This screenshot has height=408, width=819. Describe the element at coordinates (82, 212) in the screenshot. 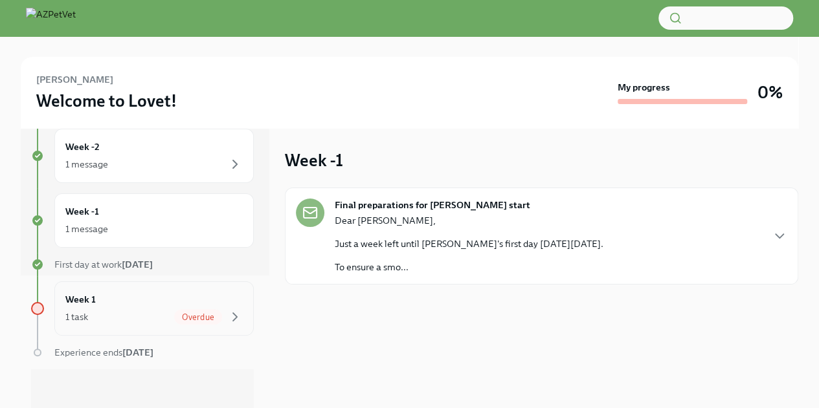

I see `h6: Week -1` at that location.